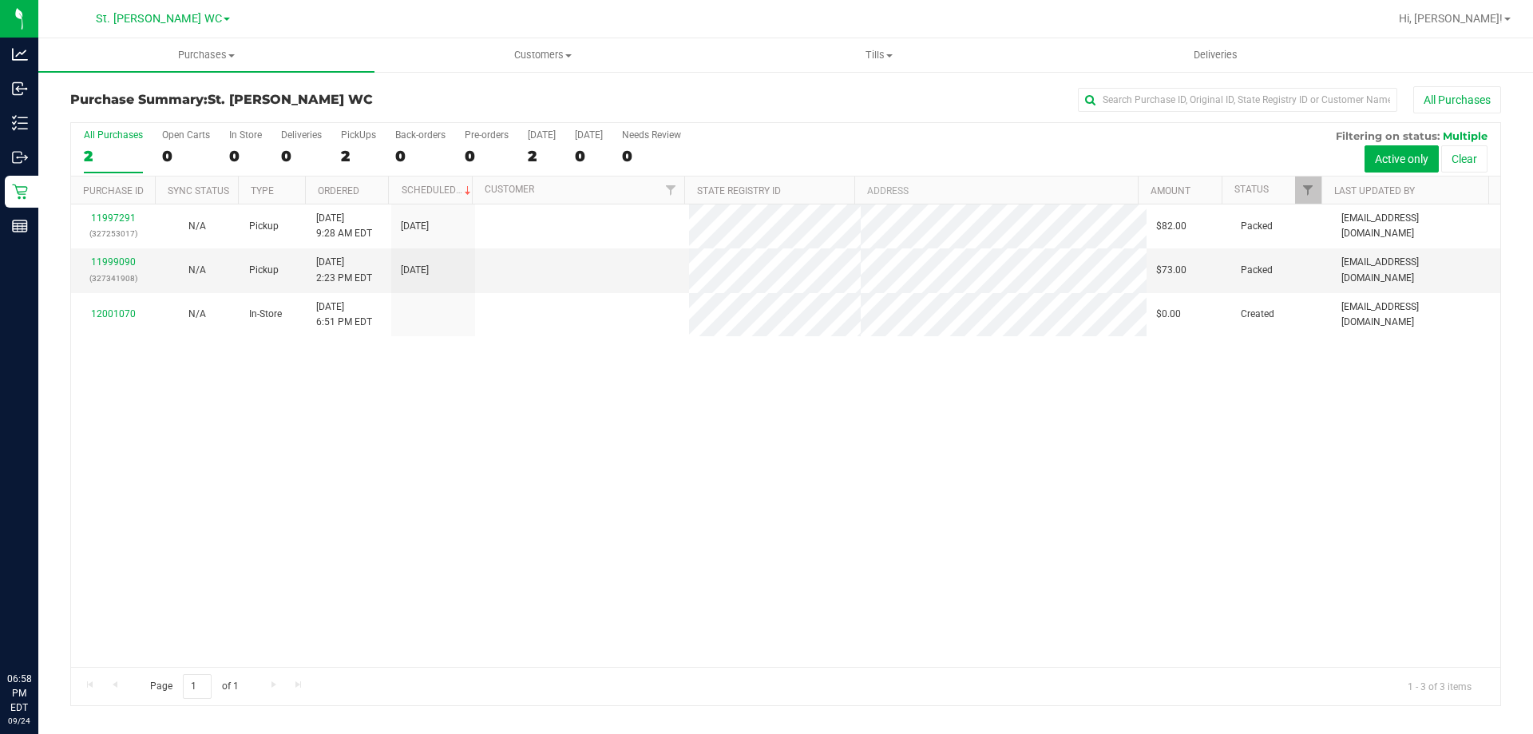 This screenshot has width=1533, height=734. Describe the element at coordinates (1457, 100) in the screenshot. I see `button: All Purchases` at that location.